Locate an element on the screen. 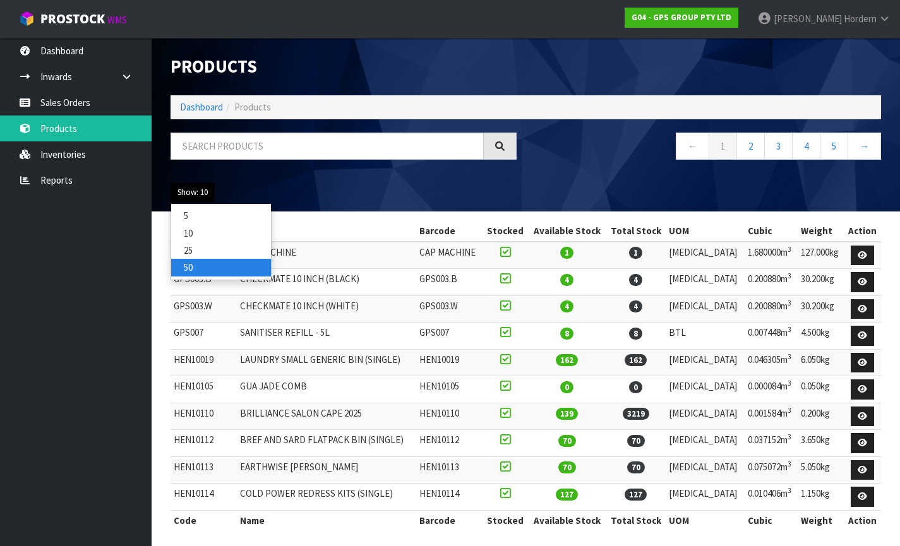  th: Stocked is located at coordinates (505, 231).